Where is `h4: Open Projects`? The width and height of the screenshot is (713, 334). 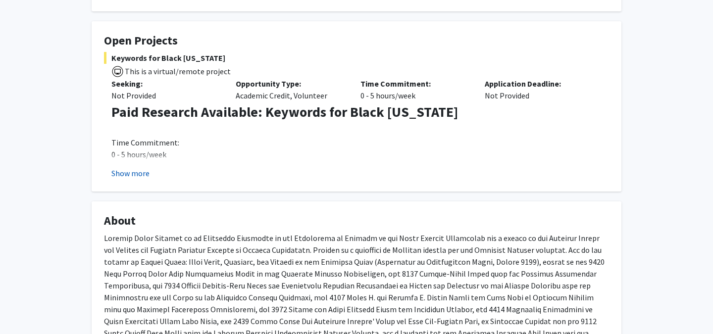 h4: Open Projects is located at coordinates (357, 41).